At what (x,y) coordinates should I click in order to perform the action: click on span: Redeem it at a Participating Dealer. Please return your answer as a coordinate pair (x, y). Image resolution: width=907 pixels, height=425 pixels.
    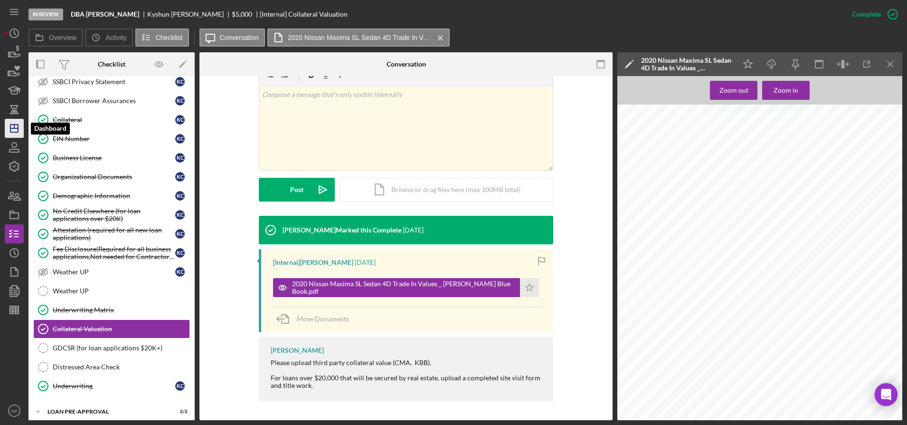
    Looking at the image, I should click on (760, 315).